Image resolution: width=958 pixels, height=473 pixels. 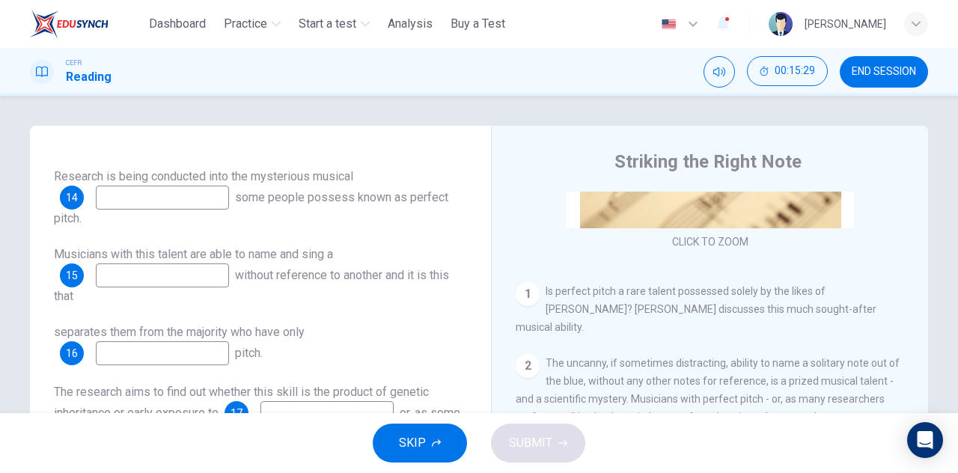 I want to click on a: ELTC logo, so click(x=86, y=24).